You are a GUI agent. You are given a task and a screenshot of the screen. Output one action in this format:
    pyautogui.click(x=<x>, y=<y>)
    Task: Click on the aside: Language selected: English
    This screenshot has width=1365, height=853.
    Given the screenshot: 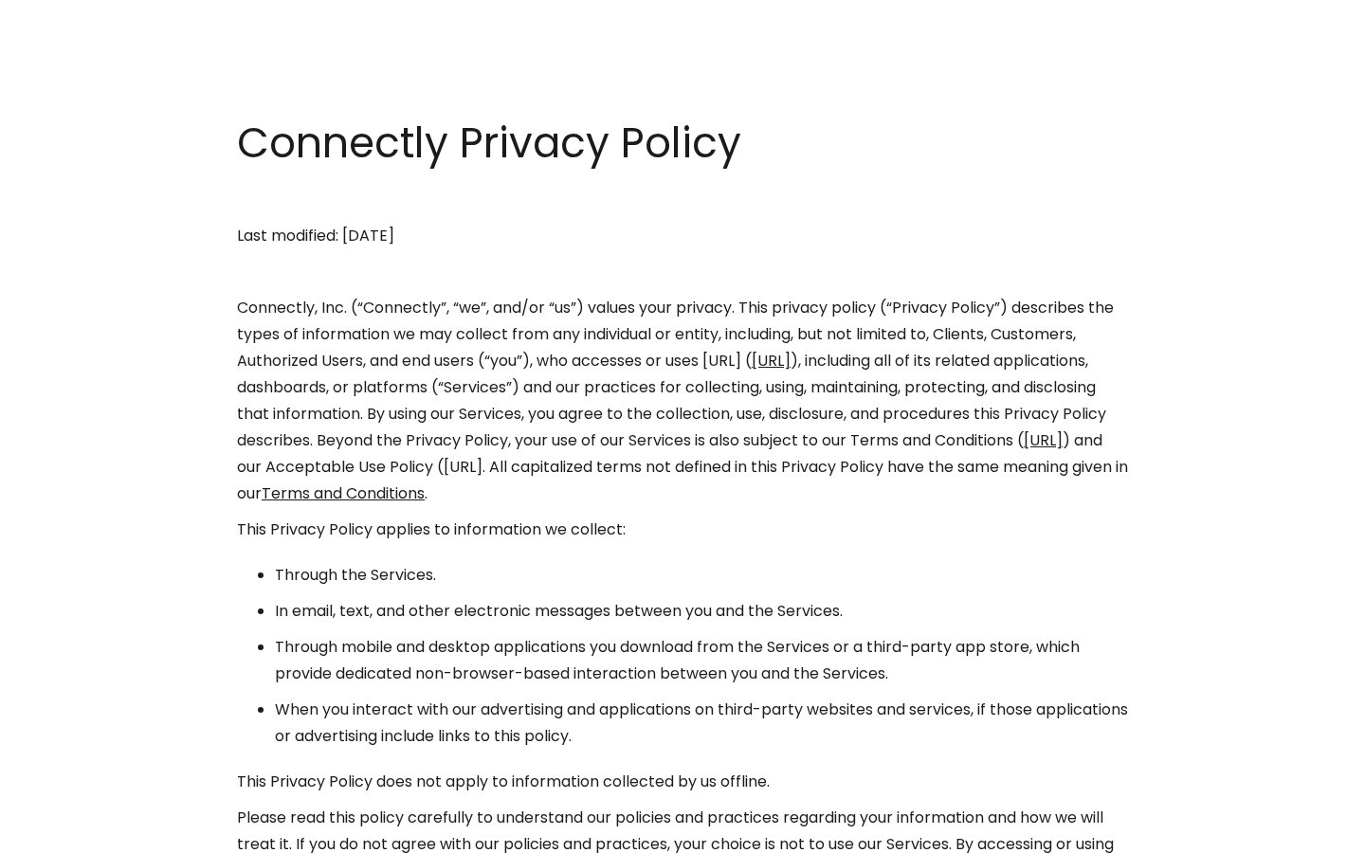 What is the action you would take?
    pyautogui.click(x=66, y=832)
    